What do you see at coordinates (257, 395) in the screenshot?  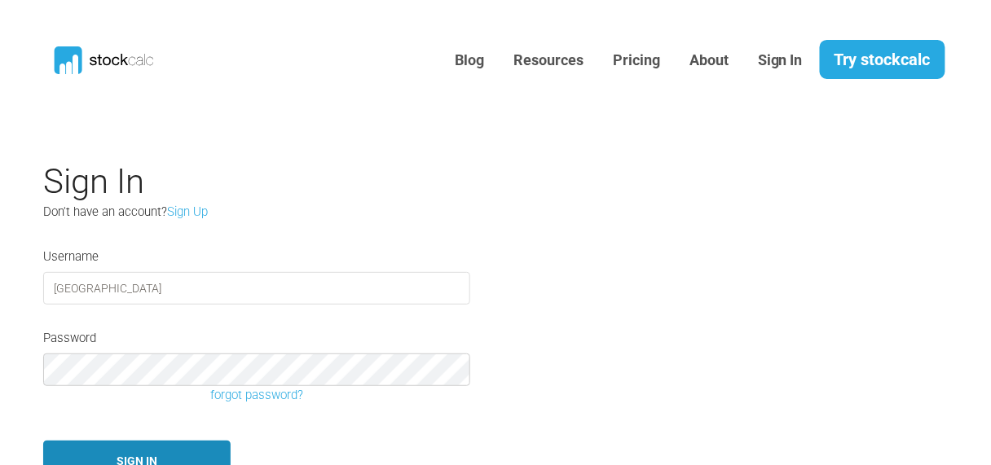 I see `a: forgot password?` at bounding box center [257, 395].